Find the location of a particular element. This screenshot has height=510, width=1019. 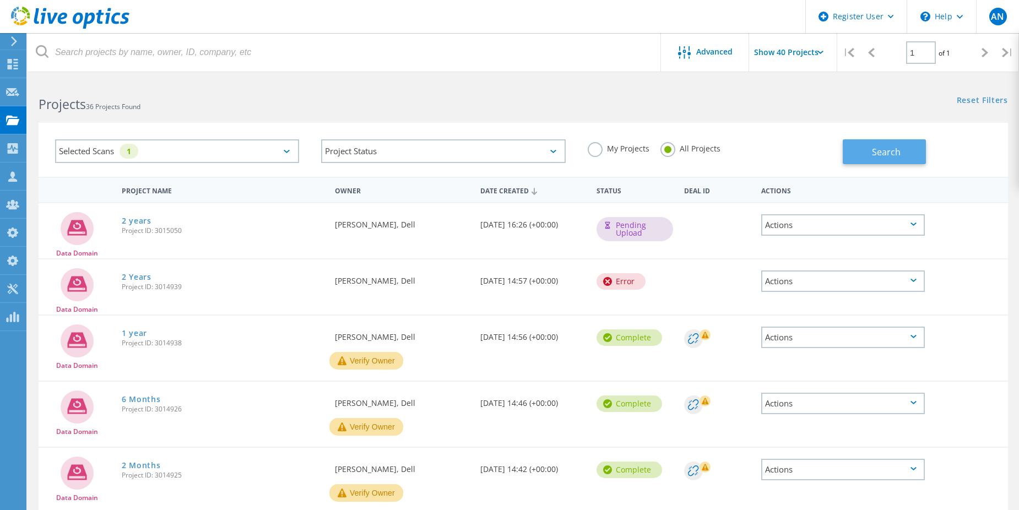

span: of 1 is located at coordinates (944, 53).